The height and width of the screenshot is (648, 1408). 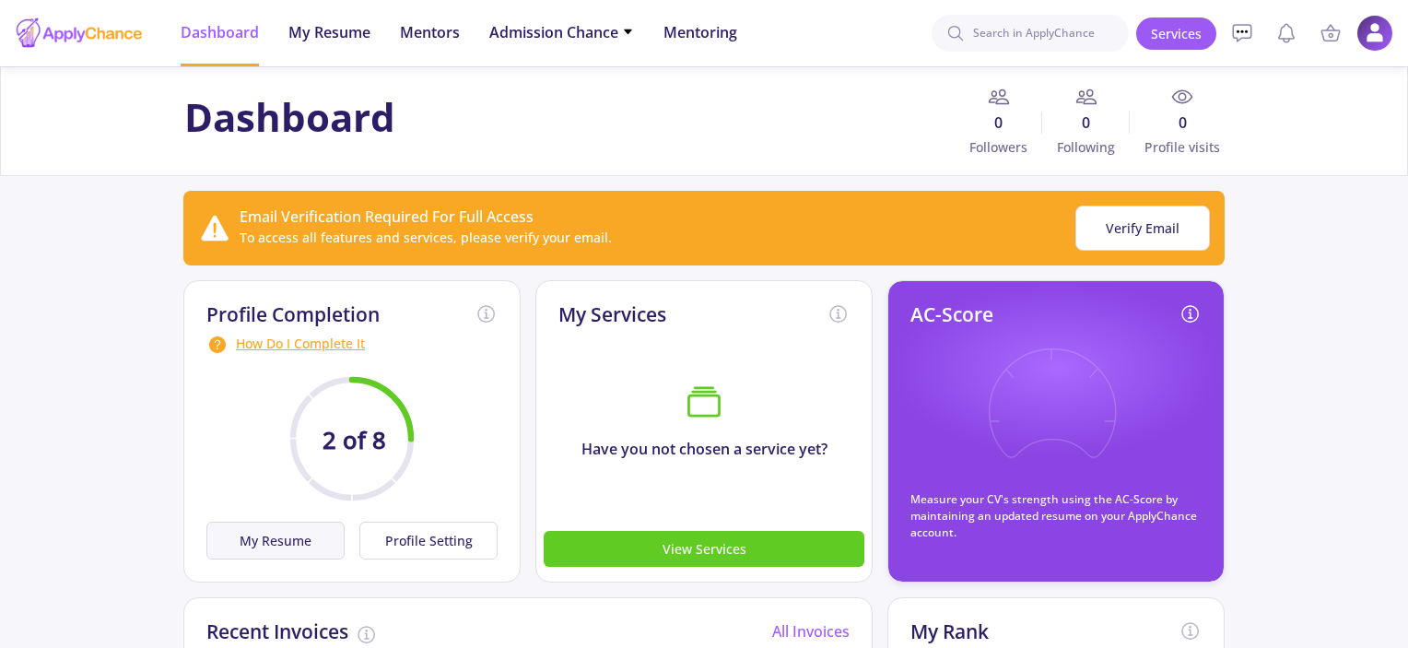 I want to click on p: Measure your CV's strength using the AC-Score by maintaining an updated resume on your ApplyChanc..., so click(x=1056, y=516).